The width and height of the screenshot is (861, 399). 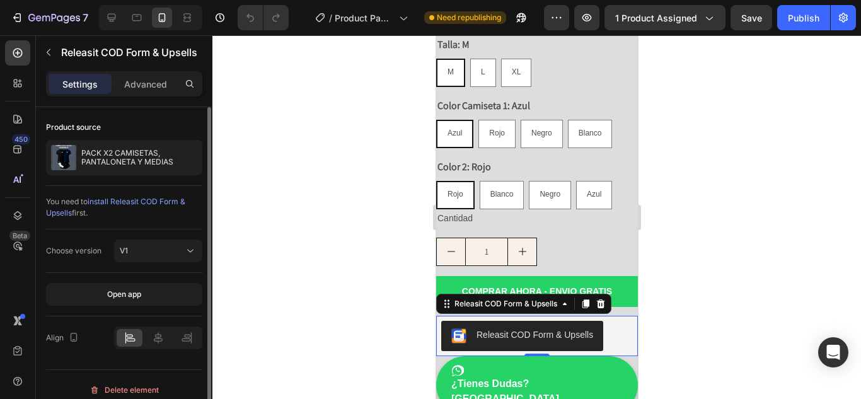 I want to click on button: V1, so click(x=158, y=251).